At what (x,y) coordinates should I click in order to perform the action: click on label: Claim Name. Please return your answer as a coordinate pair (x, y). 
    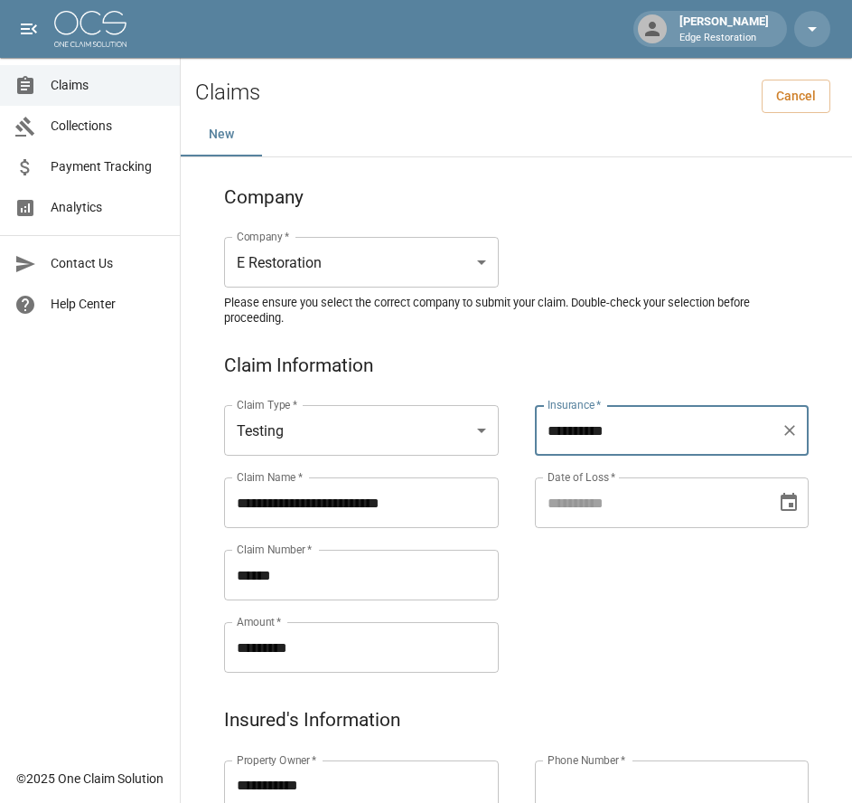
    Looking at the image, I should click on (269, 476).